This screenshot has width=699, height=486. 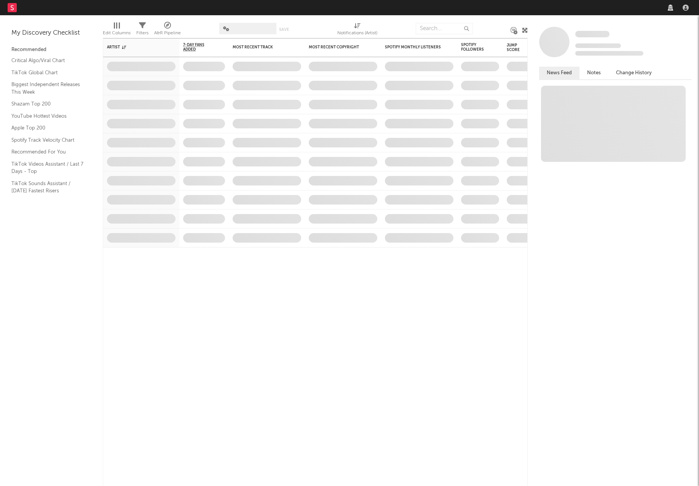 What do you see at coordinates (51, 33) in the screenshot?
I see `div: My Discovery Checklist` at bounding box center [51, 33].